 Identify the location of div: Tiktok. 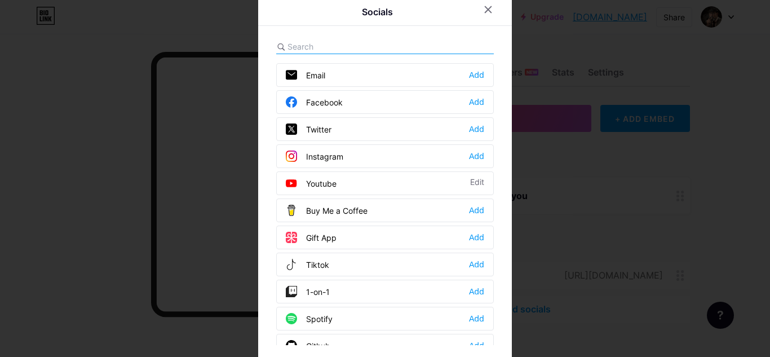
(307, 264).